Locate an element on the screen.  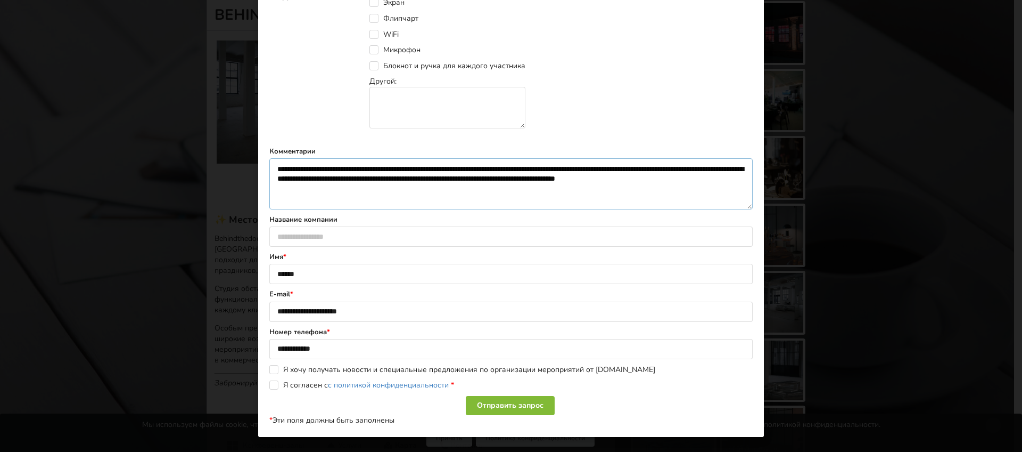
label: E-mail is located at coordinates (511, 294).